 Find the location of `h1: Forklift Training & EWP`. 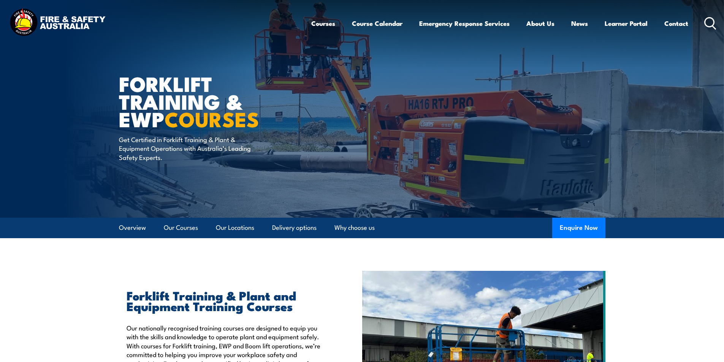

h1: Forklift Training & EWP is located at coordinates (213, 101).